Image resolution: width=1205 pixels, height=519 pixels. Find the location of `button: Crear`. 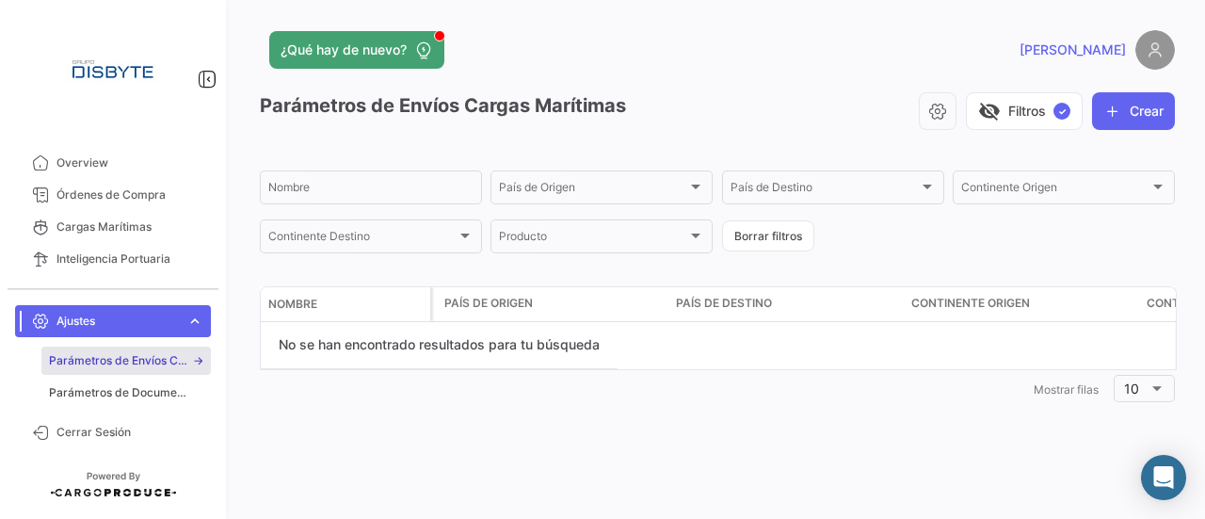

button: Crear is located at coordinates (1134, 111).